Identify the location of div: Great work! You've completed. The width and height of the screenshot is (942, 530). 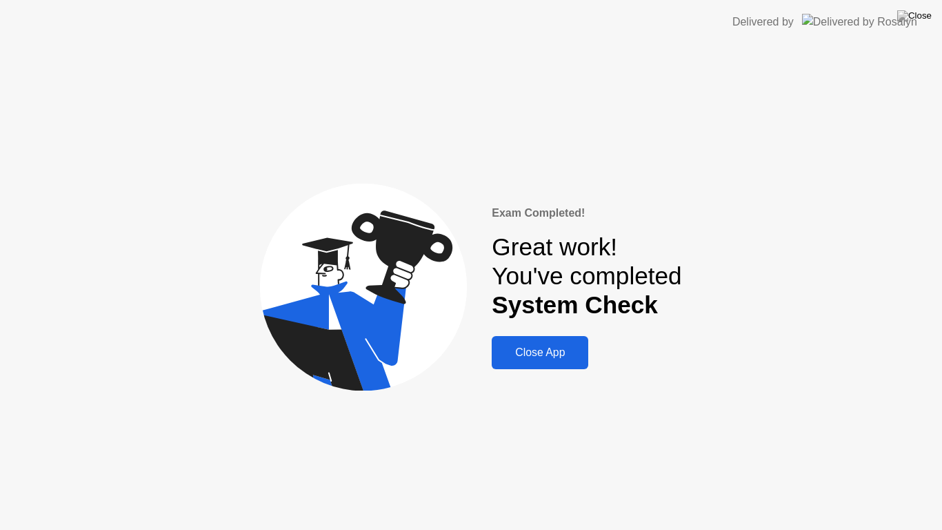
(586, 276).